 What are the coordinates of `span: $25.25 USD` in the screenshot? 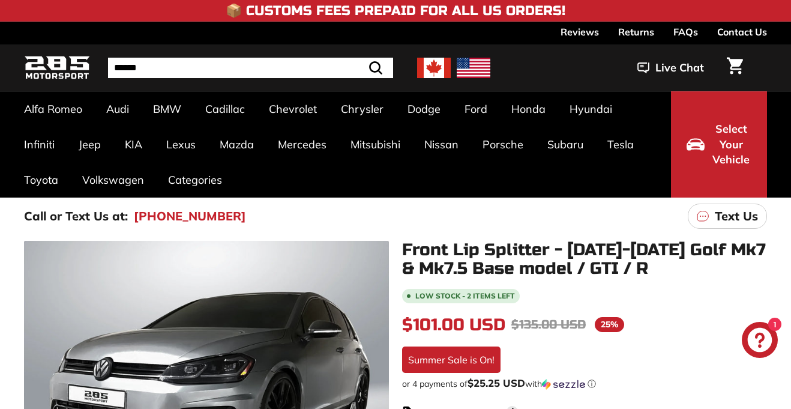 It's located at (496, 382).